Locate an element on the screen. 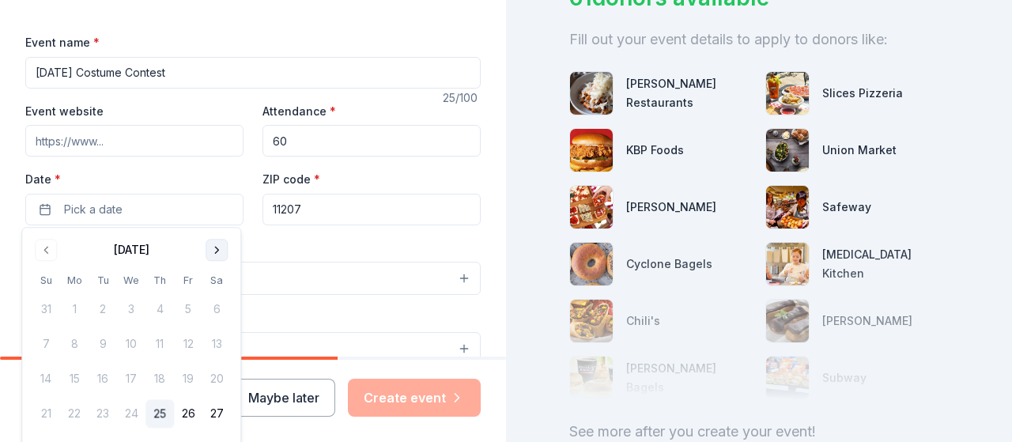  input: Spring Fundraiser is located at coordinates (253, 73).